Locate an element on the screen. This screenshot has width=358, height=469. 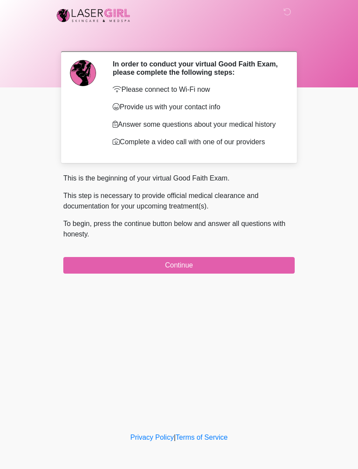
img: Laser Girl Med Spa LLC Logo is located at coordinates (93, 15).